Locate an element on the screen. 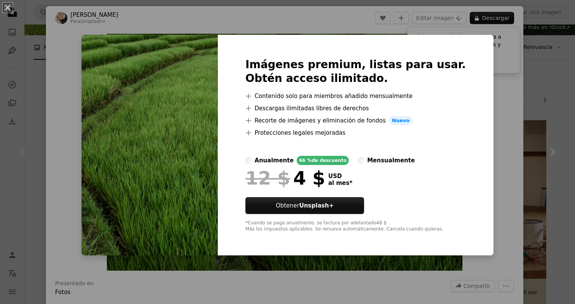  h2: Imágenes premium, listas para usar. Obtén acceso ilimitado. is located at coordinates (356, 72).